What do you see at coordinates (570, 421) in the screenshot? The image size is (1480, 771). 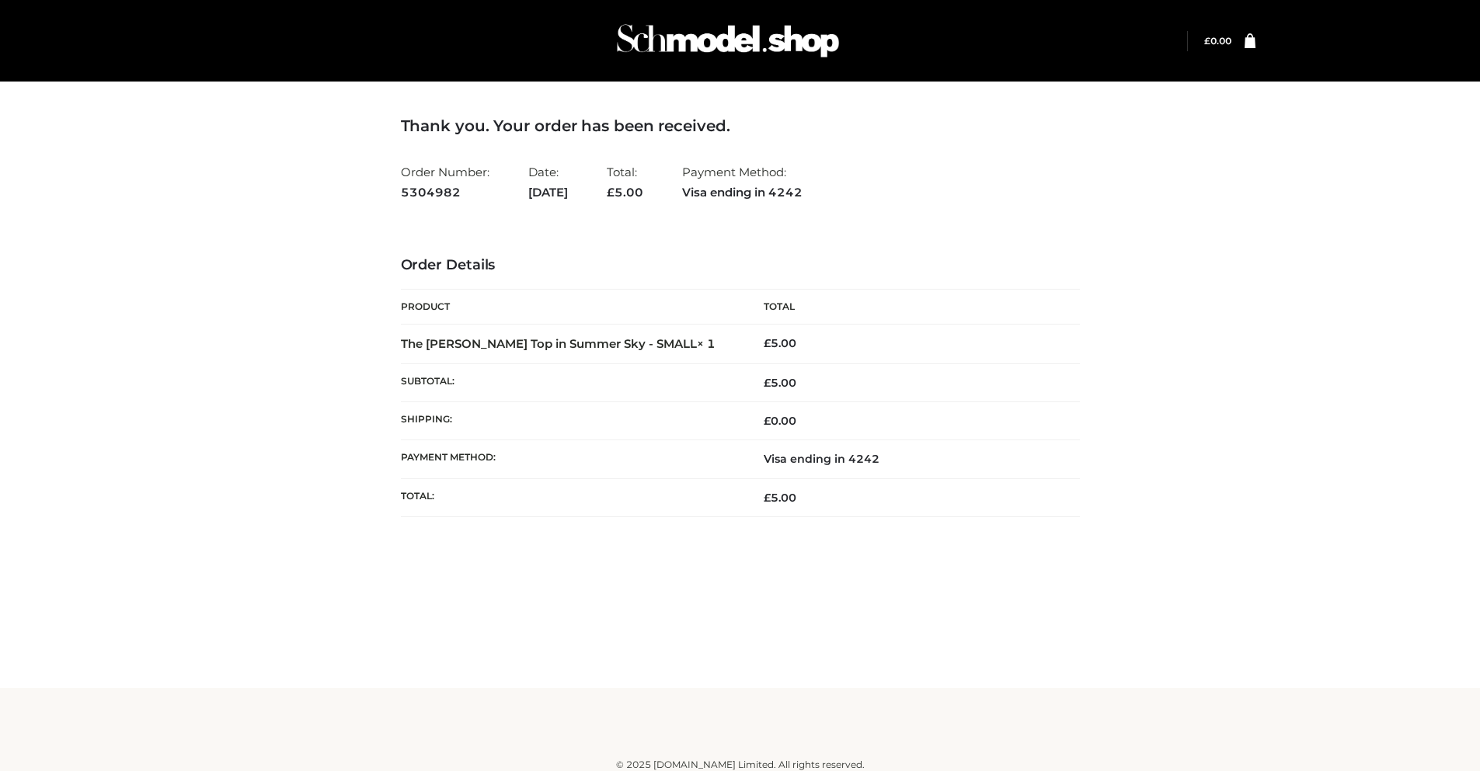 I see `th: Shipping:` at bounding box center [570, 421].